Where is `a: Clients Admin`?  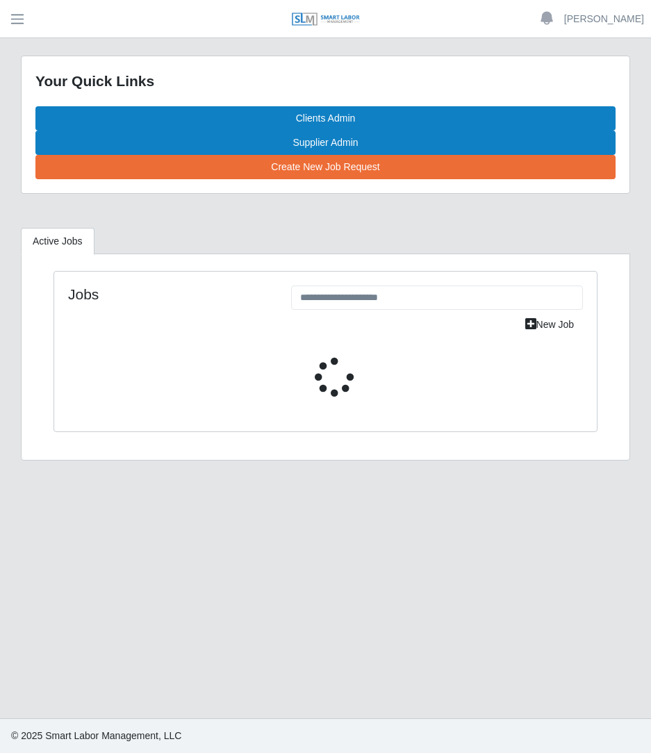
a: Clients Admin is located at coordinates (325, 118).